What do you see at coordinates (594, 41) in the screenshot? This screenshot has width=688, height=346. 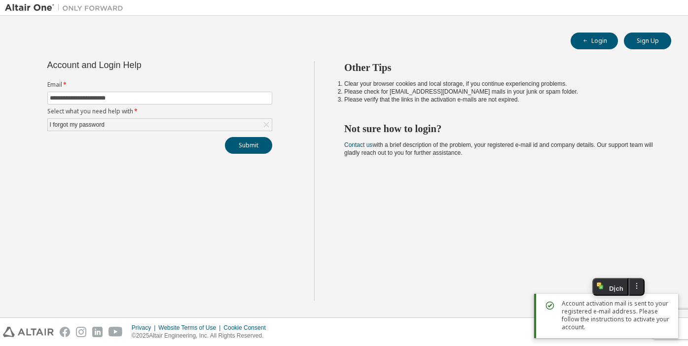 I see `button: Login` at bounding box center [594, 41].